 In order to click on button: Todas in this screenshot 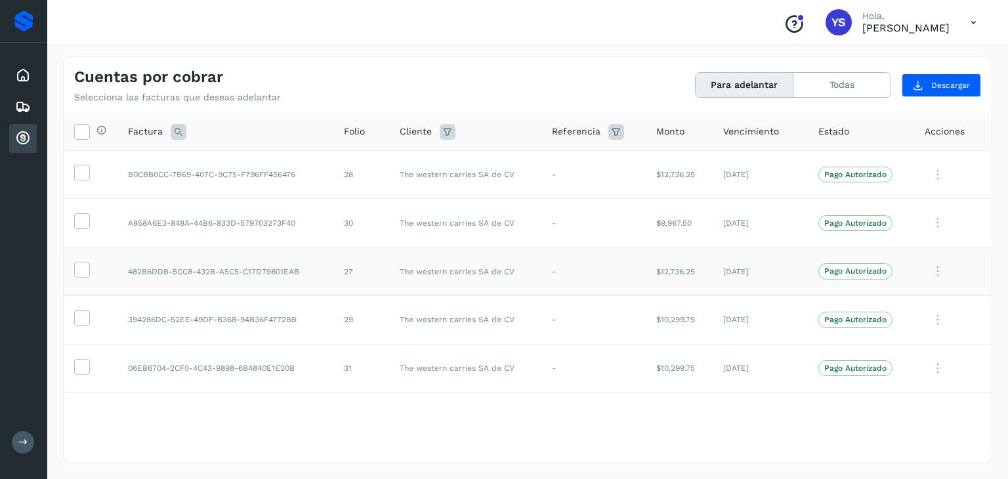, I will do `click(842, 85)`.